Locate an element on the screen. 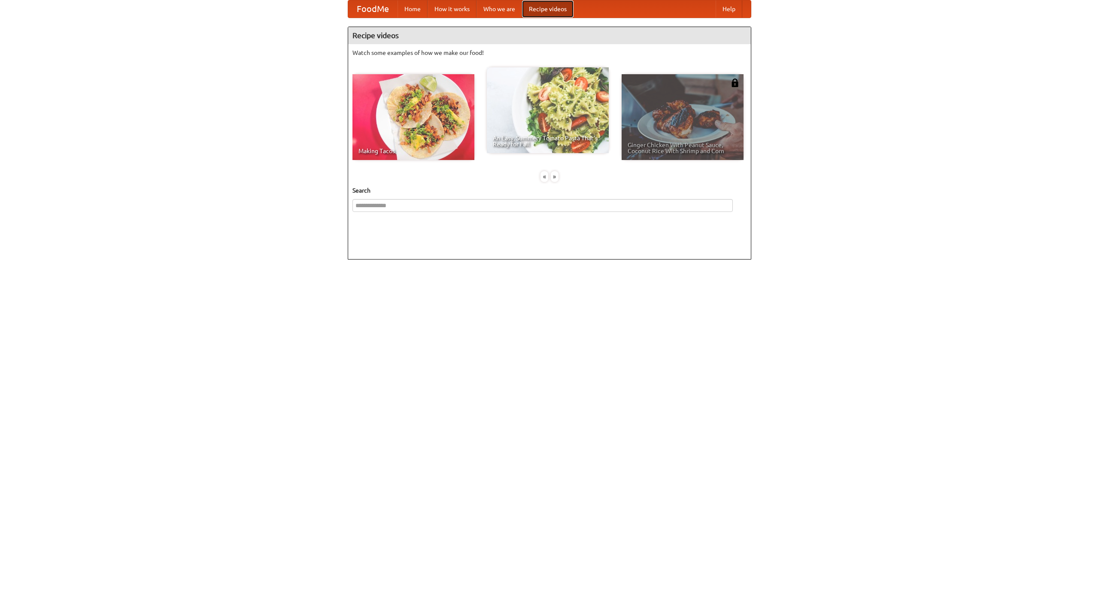 The height and width of the screenshot is (607, 1099). h5: Search is located at coordinates (549, 191).